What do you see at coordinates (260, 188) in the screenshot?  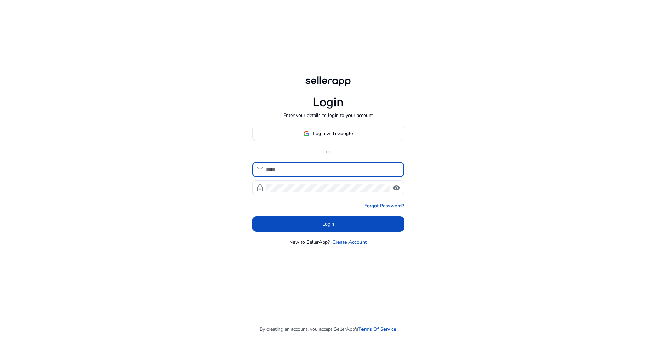 I see `span: lock` at bounding box center [260, 188].